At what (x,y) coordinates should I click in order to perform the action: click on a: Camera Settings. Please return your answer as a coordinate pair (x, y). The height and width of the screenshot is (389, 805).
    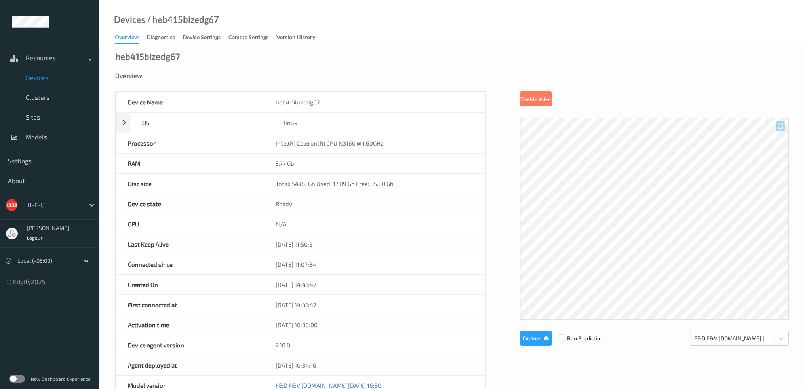
    Looking at the image, I should click on (252, 38).